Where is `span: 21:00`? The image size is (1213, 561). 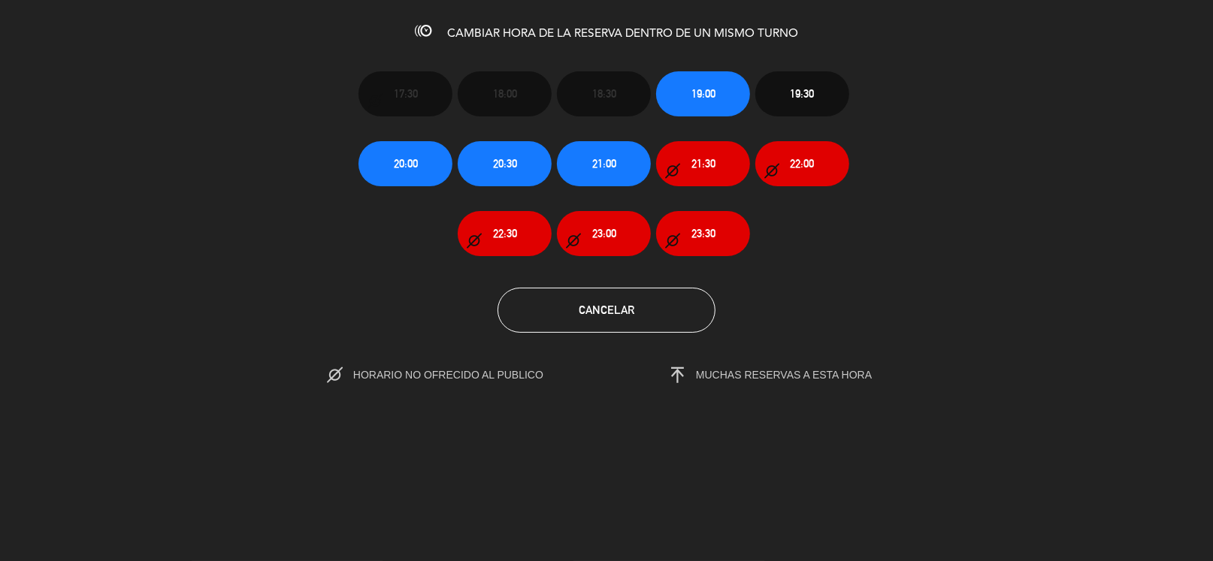 span: 21:00 is located at coordinates (604, 163).